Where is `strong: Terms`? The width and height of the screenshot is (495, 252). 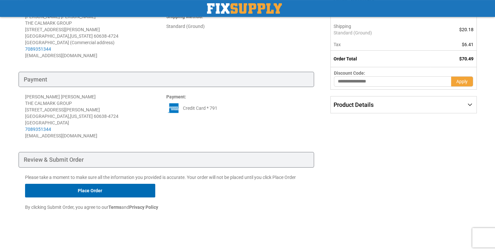
strong: Terms is located at coordinates (115, 207).